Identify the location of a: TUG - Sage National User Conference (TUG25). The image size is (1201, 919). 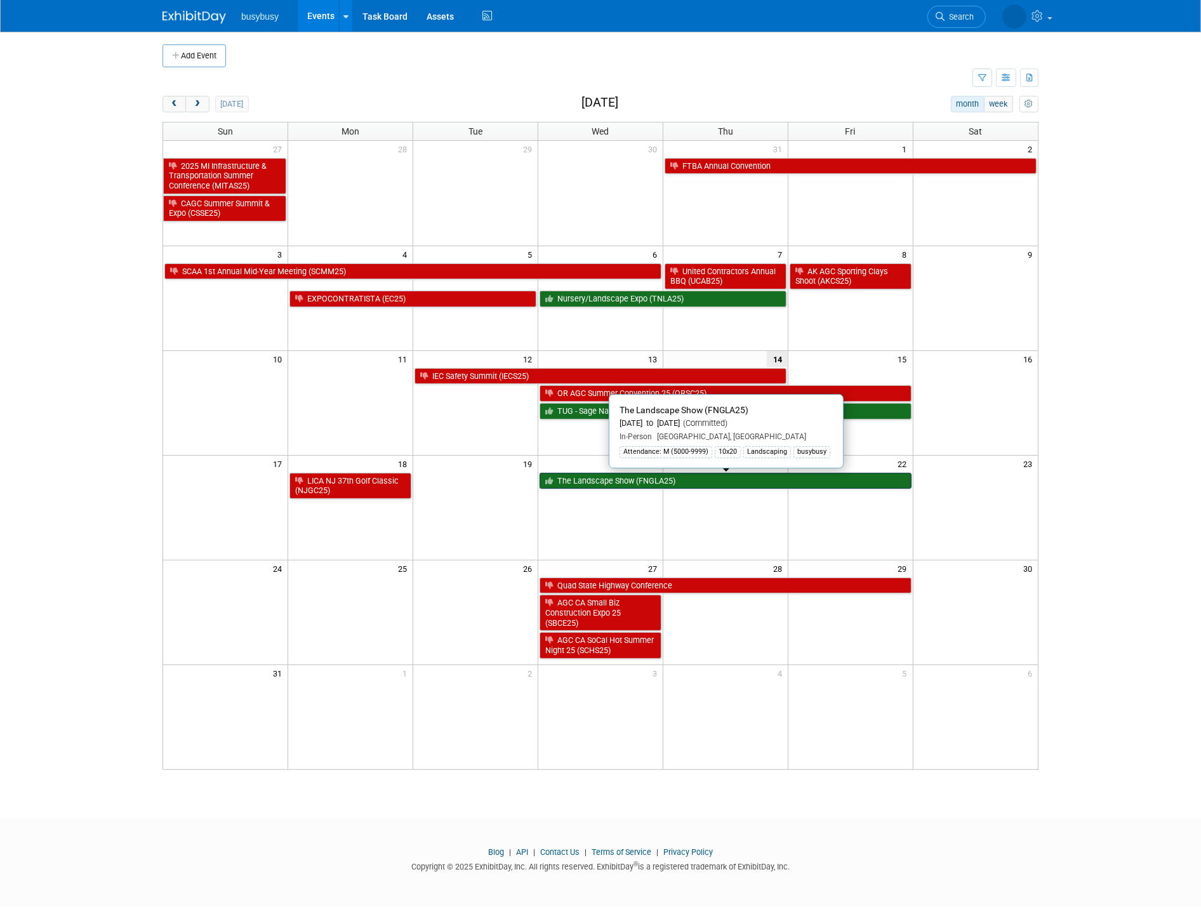
(726, 411).